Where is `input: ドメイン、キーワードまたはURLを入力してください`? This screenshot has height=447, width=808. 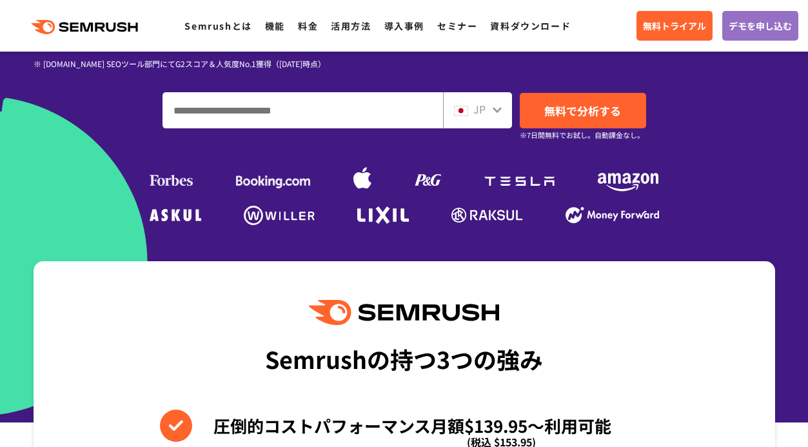
input: ドメイン、キーワードまたはURLを入力してください is located at coordinates (303, 110).